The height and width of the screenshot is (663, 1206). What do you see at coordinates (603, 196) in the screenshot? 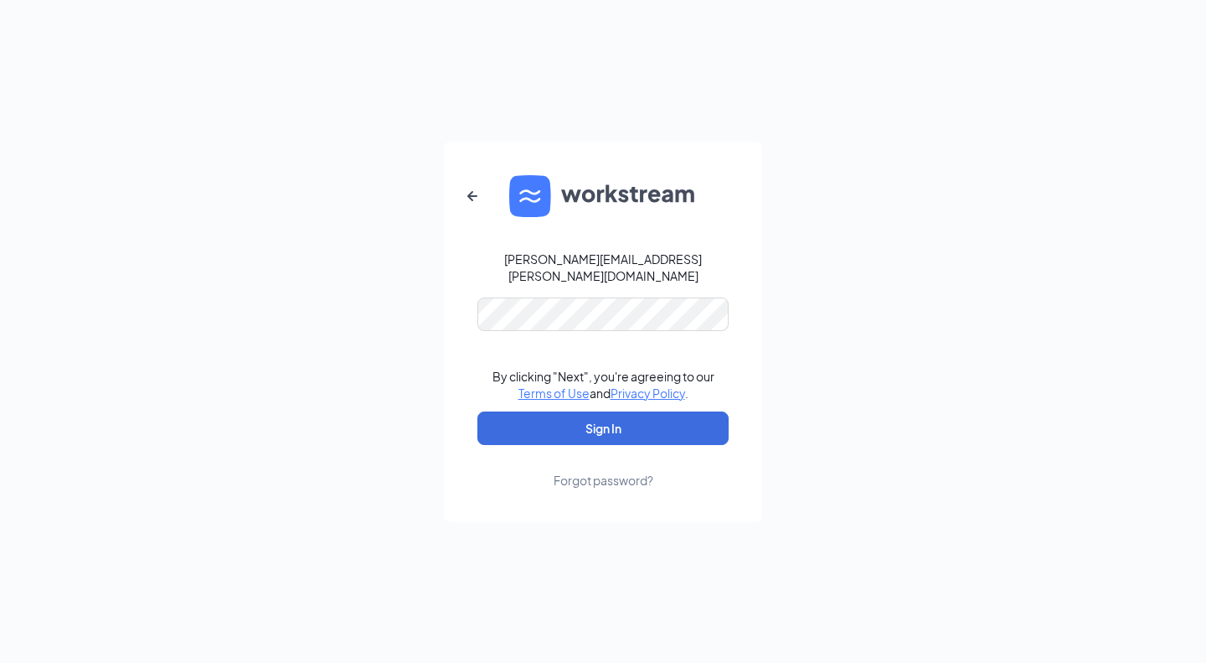
I see `img: WS logo and Workstream text` at bounding box center [603, 196].